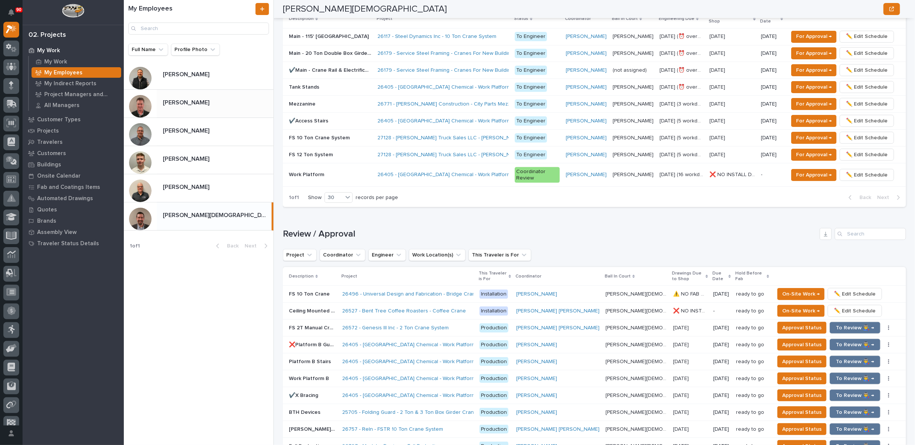 The image size is (915, 445). I want to click on span: On-Site Work →, so click(801, 311).